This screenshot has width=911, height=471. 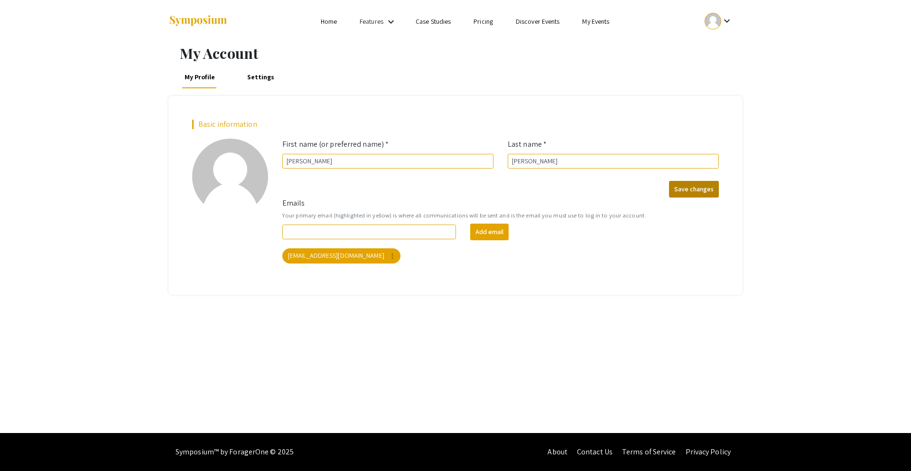 What do you see at coordinates (335, 144) in the screenshot?
I see `label: First name (or preferred name) *` at bounding box center [335, 144].